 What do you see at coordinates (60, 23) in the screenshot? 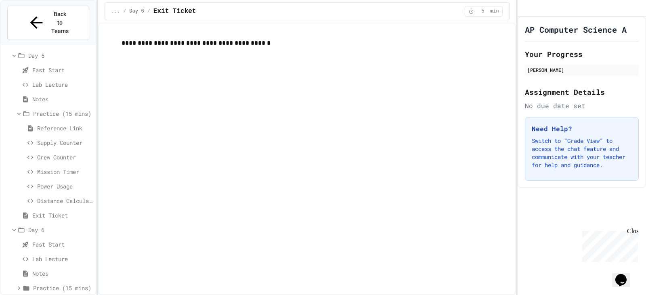
I see `span: Back to Teams` at bounding box center [60, 23].